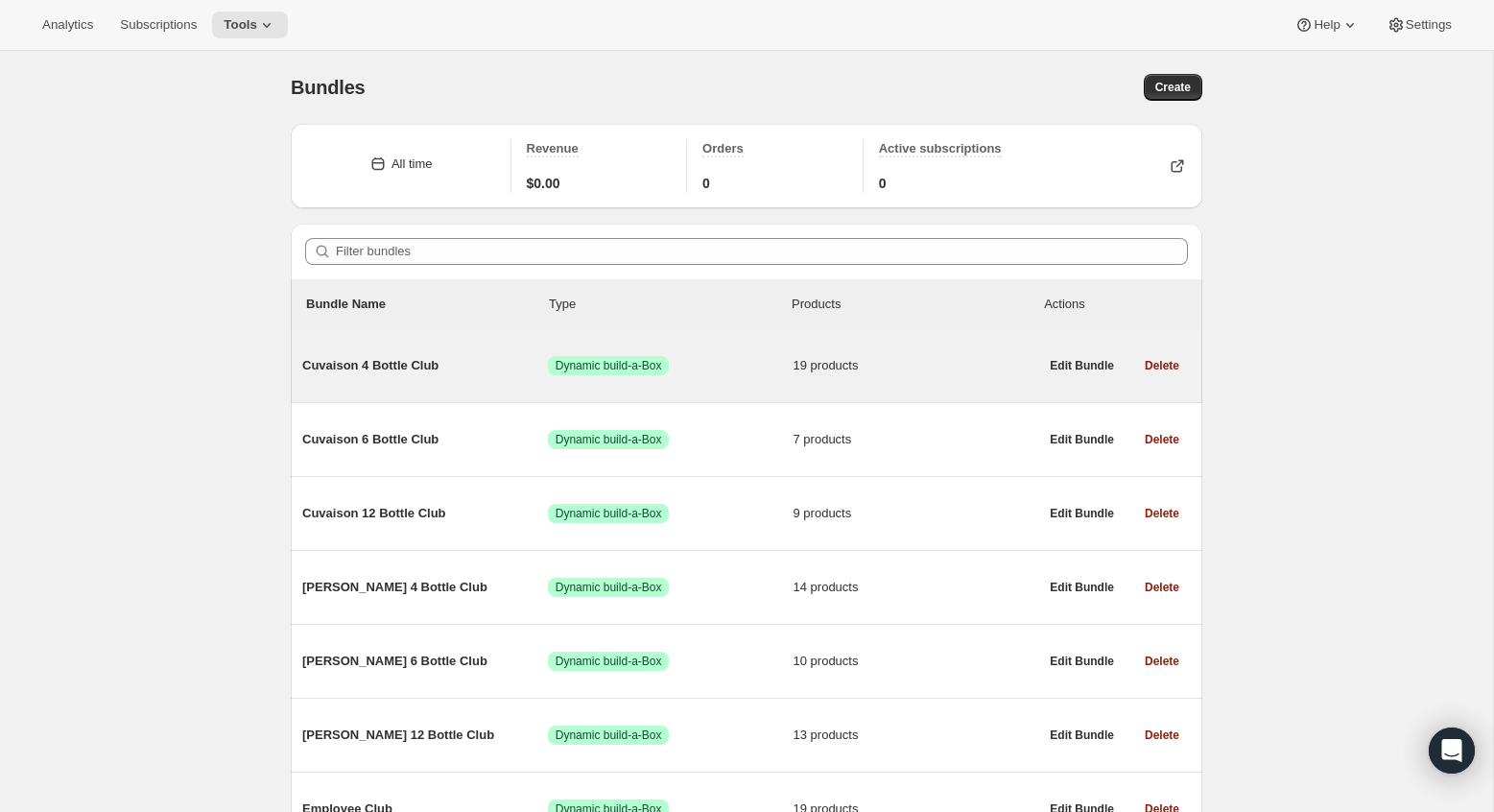 The width and height of the screenshot is (1494, 812). Describe the element at coordinates (1326, 25) in the screenshot. I see `button: Help` at that location.